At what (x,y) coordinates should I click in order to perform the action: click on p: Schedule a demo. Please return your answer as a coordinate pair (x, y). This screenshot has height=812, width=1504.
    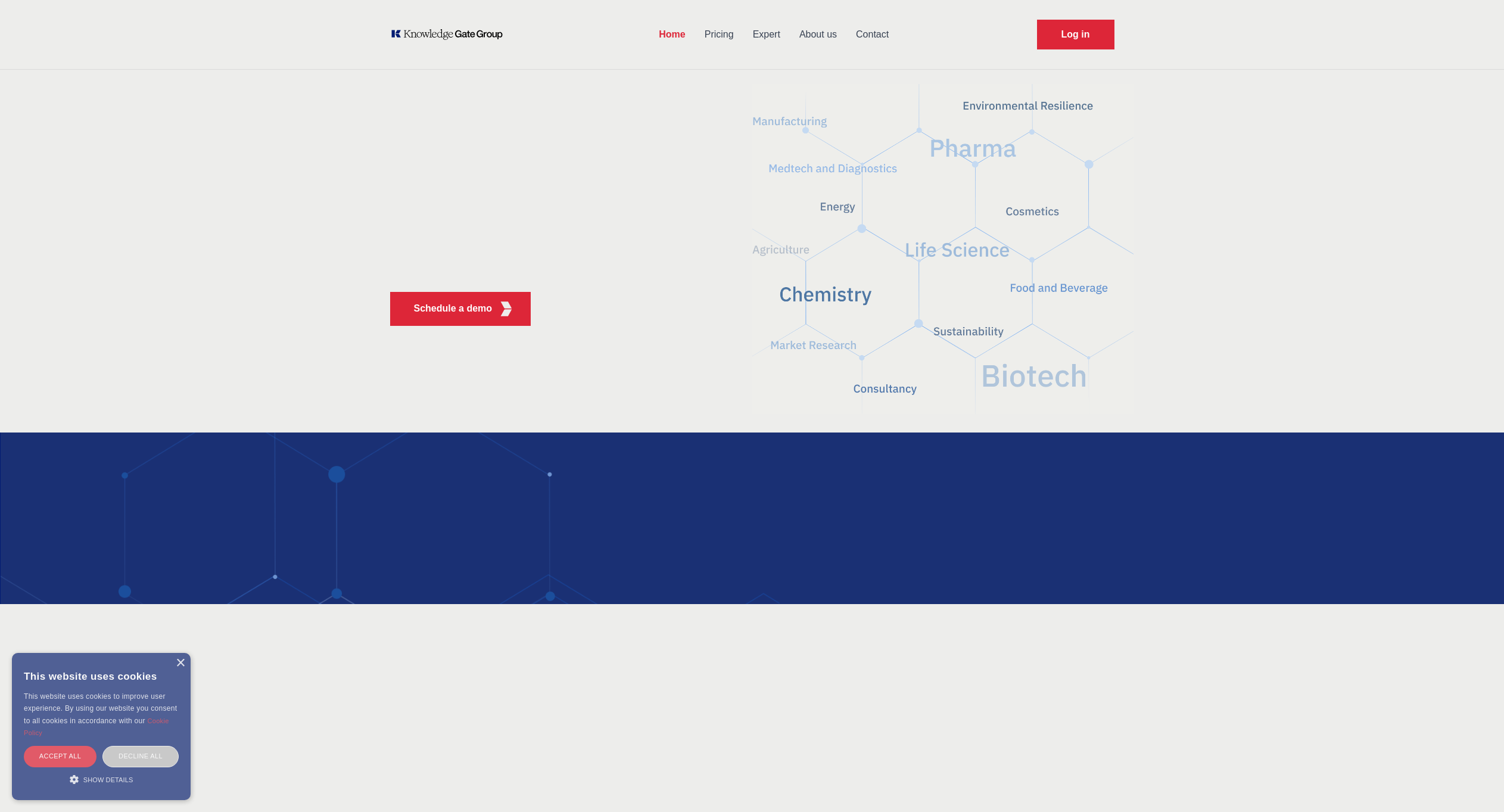
    Looking at the image, I should click on (453, 309).